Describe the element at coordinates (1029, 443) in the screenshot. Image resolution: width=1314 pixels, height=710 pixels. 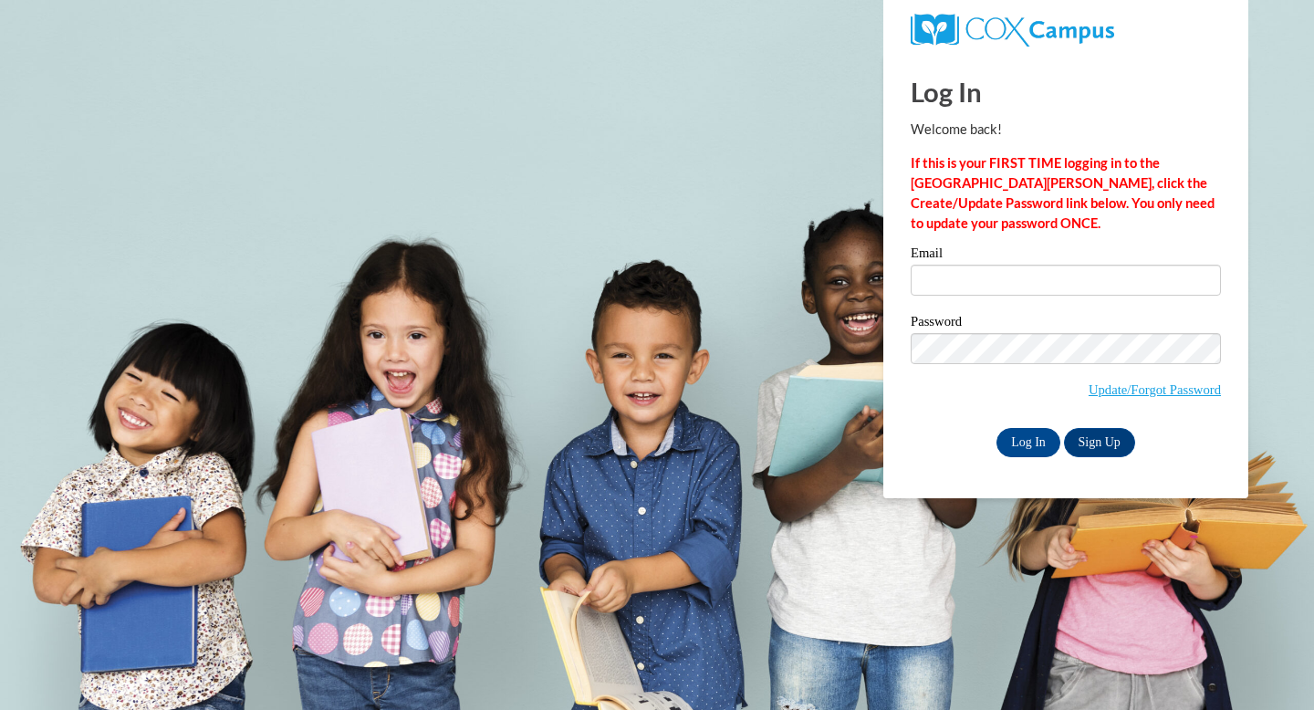
I see `input: Log In` at that location.